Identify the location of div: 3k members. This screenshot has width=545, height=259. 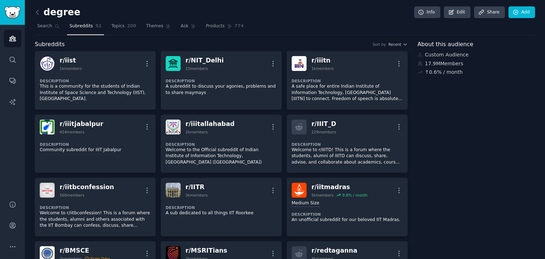
(196, 195).